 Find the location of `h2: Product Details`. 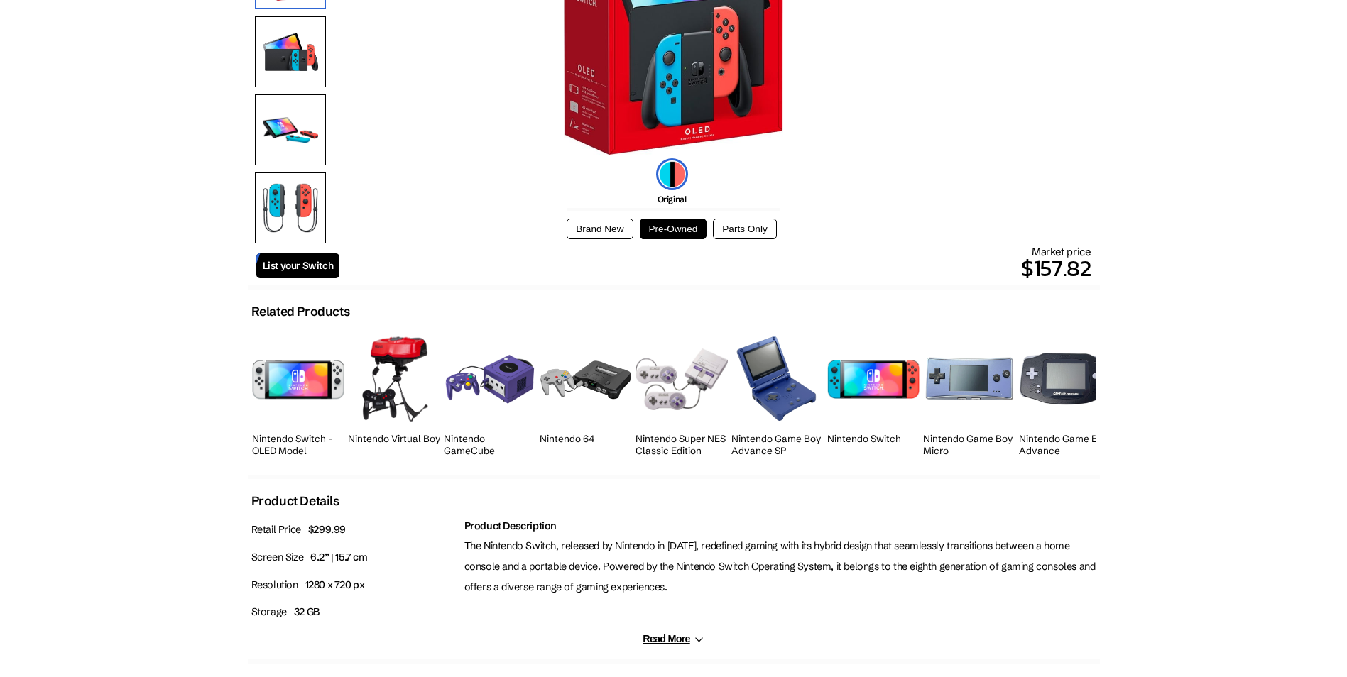

h2: Product Details is located at coordinates (295, 501).